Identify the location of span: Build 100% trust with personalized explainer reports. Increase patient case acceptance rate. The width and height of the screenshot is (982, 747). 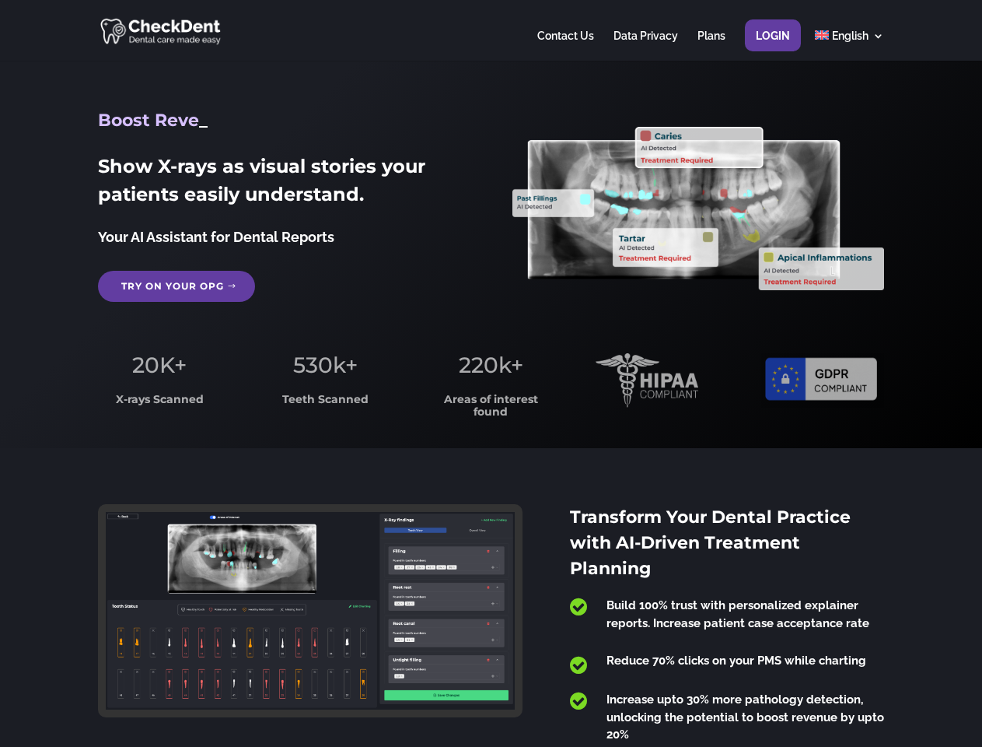
(738, 614).